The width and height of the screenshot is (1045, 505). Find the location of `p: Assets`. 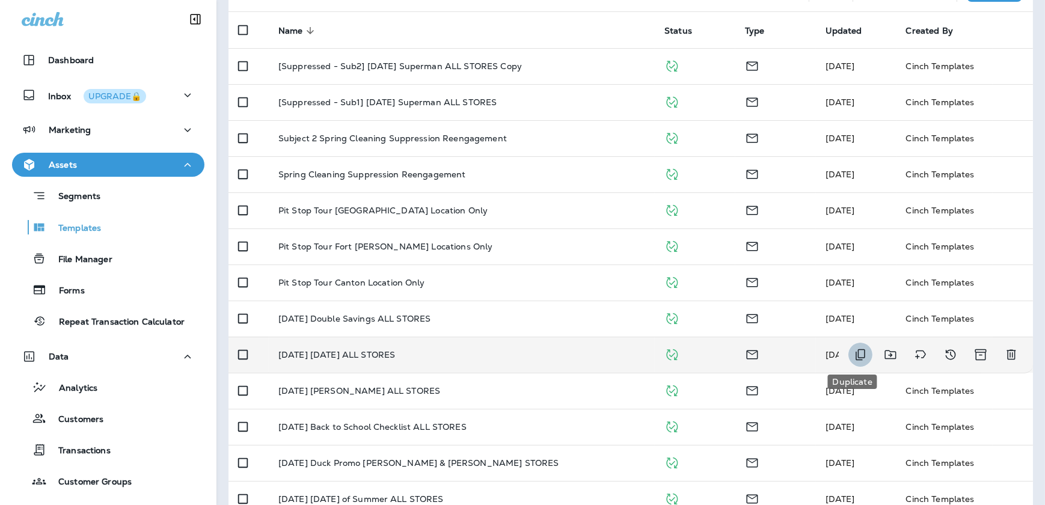

p: Assets is located at coordinates (63, 165).